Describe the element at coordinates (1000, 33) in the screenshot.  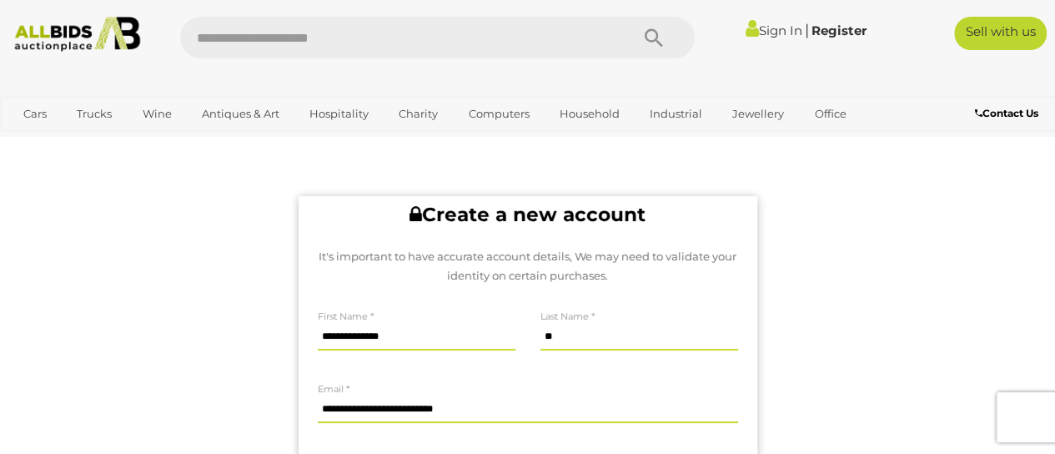
I see `a: Sell with us` at that location.